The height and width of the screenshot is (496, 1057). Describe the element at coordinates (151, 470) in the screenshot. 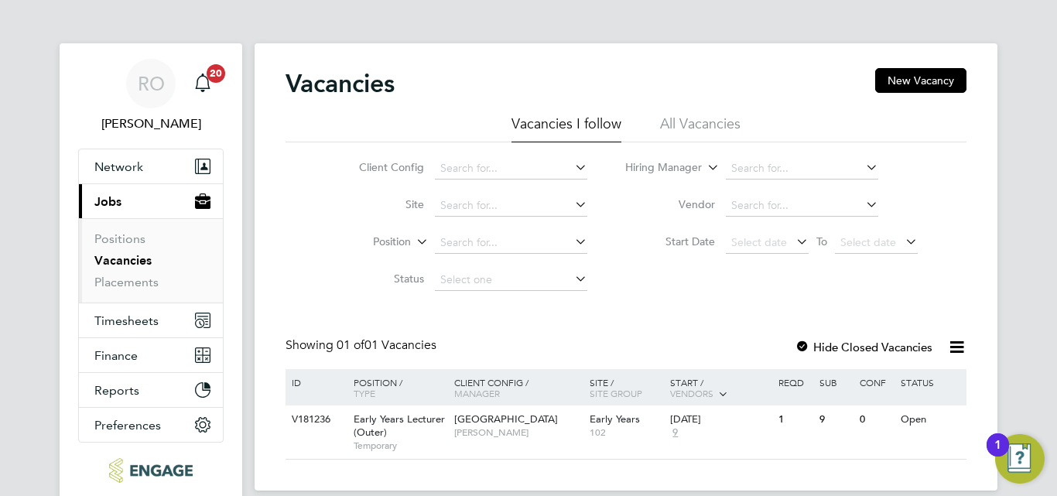

I see `a: Go to home page` at that location.